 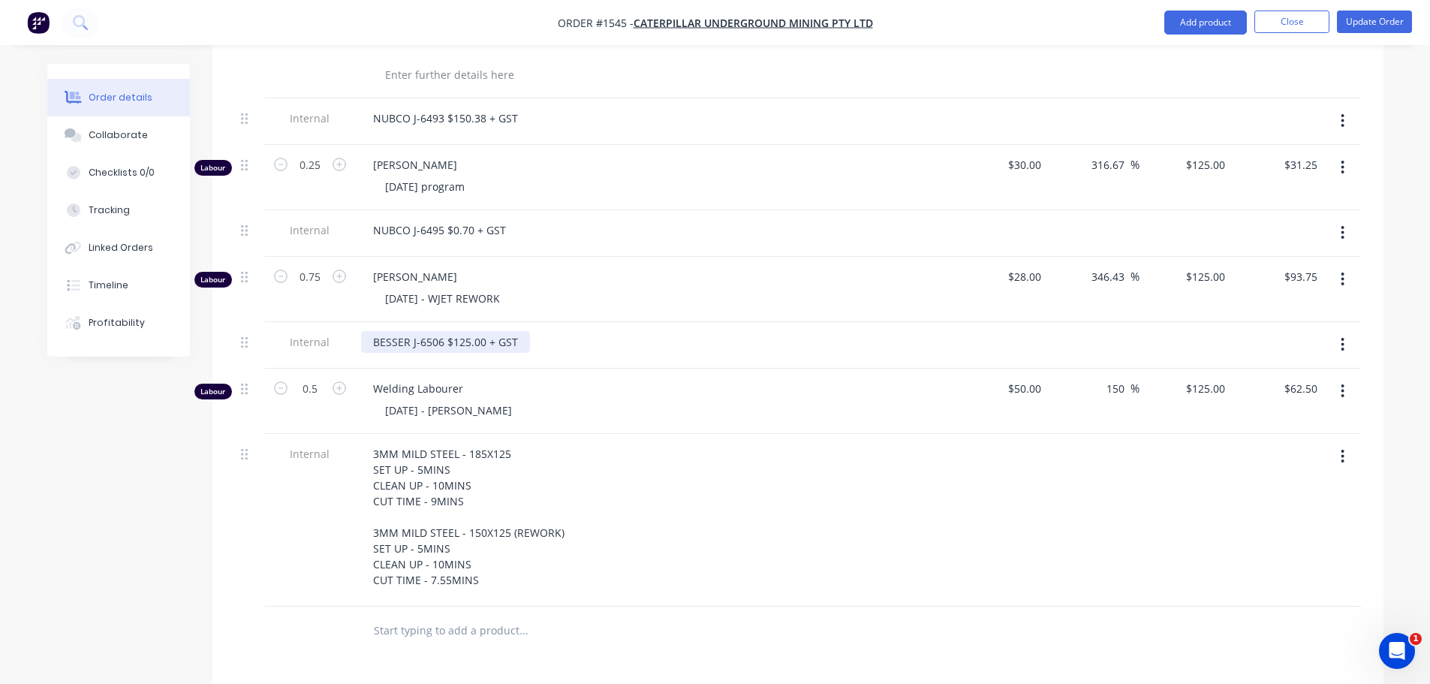 What do you see at coordinates (108, 285) in the screenshot?
I see `div: Timeline` at bounding box center [108, 285].